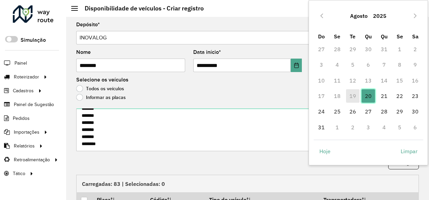 The width and height of the screenshot is (429, 200). What do you see at coordinates (337, 96) in the screenshot?
I see `td: 18` at bounding box center [337, 96].